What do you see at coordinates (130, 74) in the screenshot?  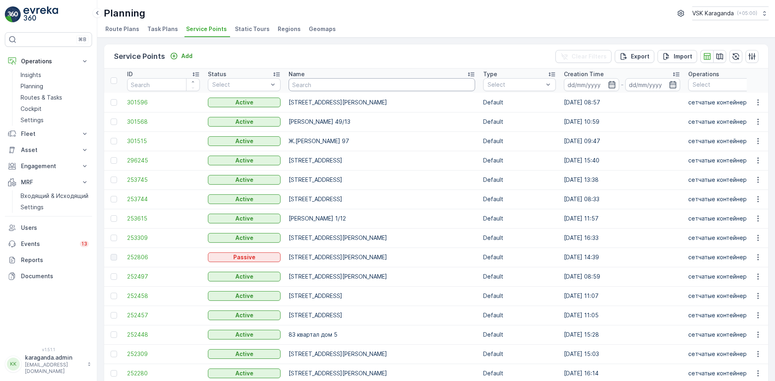 I see `p: ID` at bounding box center [130, 74].